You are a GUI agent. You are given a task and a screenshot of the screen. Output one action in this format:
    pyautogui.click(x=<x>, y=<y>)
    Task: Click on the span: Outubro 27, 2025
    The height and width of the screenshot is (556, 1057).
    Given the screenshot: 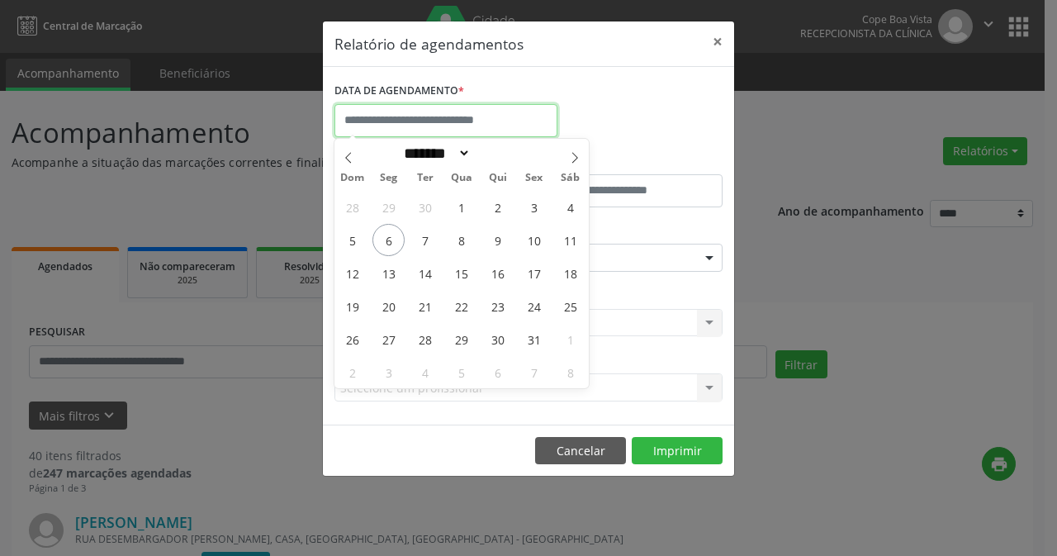 What is the action you would take?
    pyautogui.click(x=388, y=339)
    